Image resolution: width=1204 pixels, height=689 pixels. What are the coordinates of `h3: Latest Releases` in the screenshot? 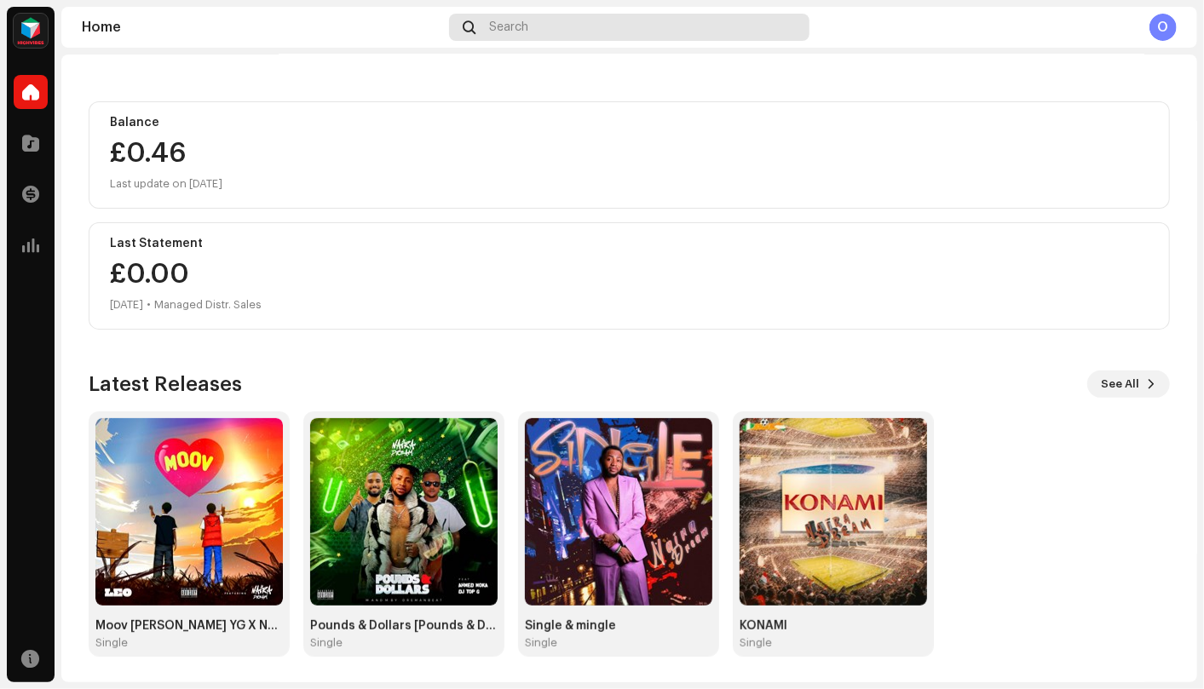 It's located at (165, 384).